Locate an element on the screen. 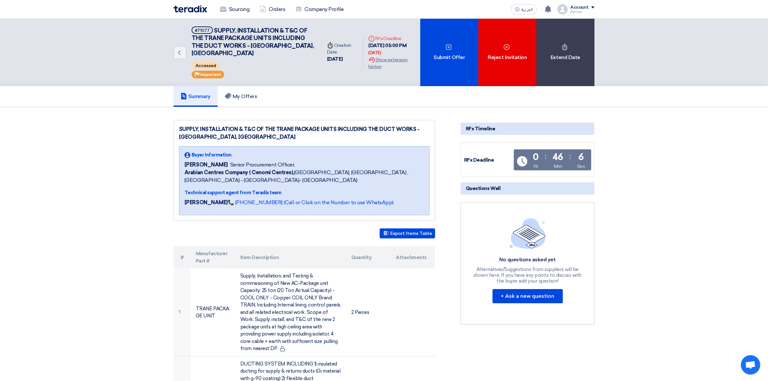 This screenshot has height=381, width=768. img: profile_test.png is located at coordinates (562, 9).